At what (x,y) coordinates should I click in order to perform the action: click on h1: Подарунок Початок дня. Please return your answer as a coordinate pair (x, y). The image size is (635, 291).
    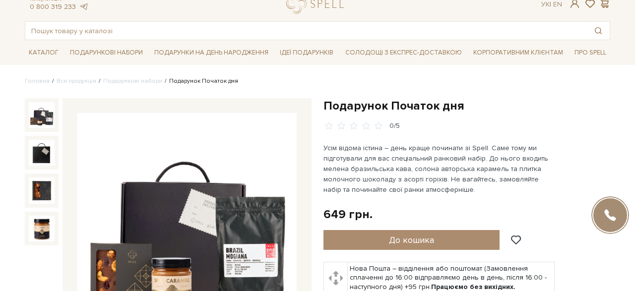
    Looking at the image, I should click on (466, 106).